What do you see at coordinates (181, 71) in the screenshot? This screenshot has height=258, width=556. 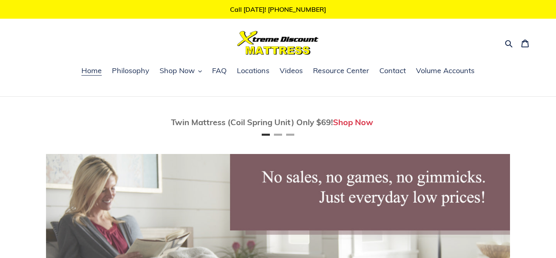 I see `button: Shop Now` at bounding box center [181, 71].